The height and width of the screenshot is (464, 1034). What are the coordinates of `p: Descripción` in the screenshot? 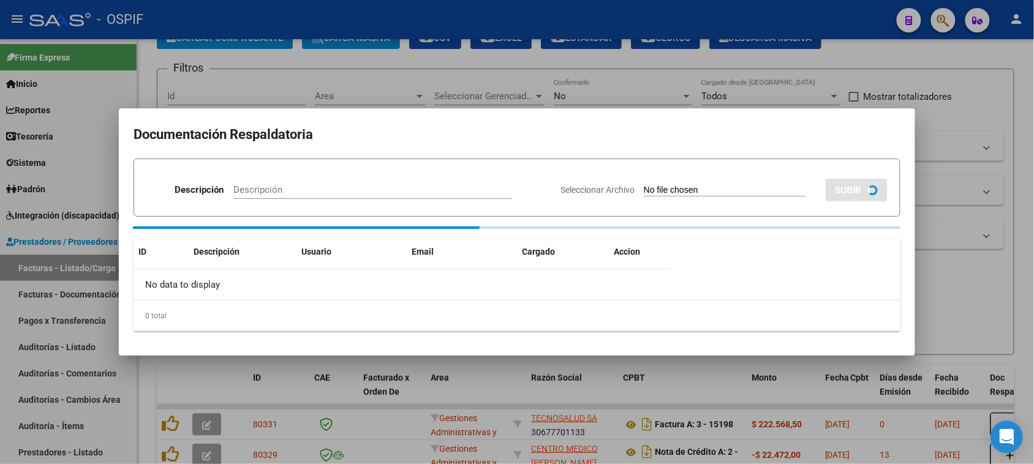 It's located at (199, 190).